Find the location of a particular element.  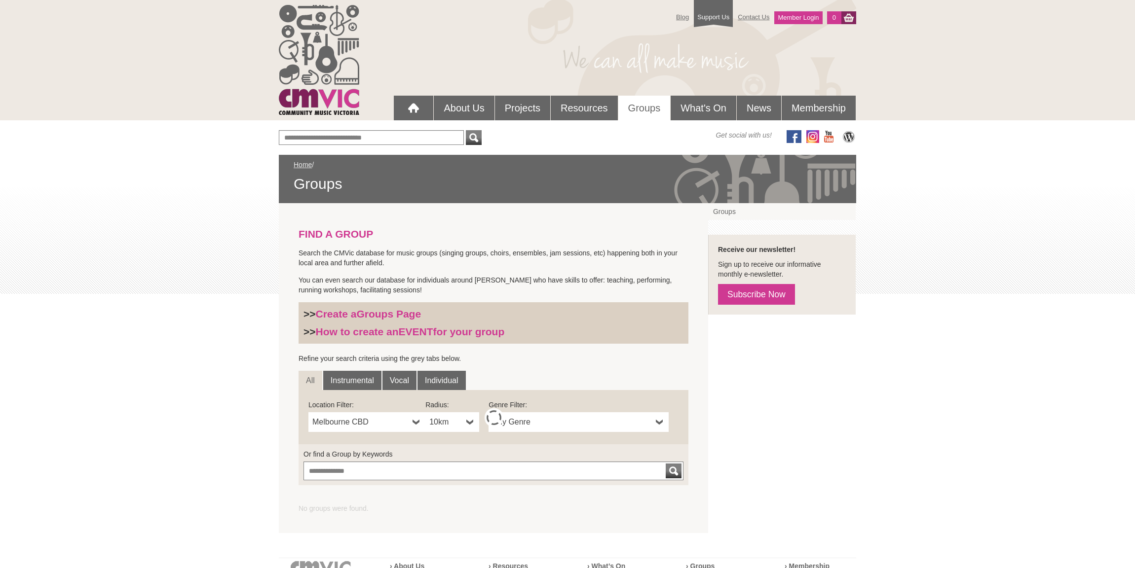

a: Vocal is located at coordinates (399, 381).